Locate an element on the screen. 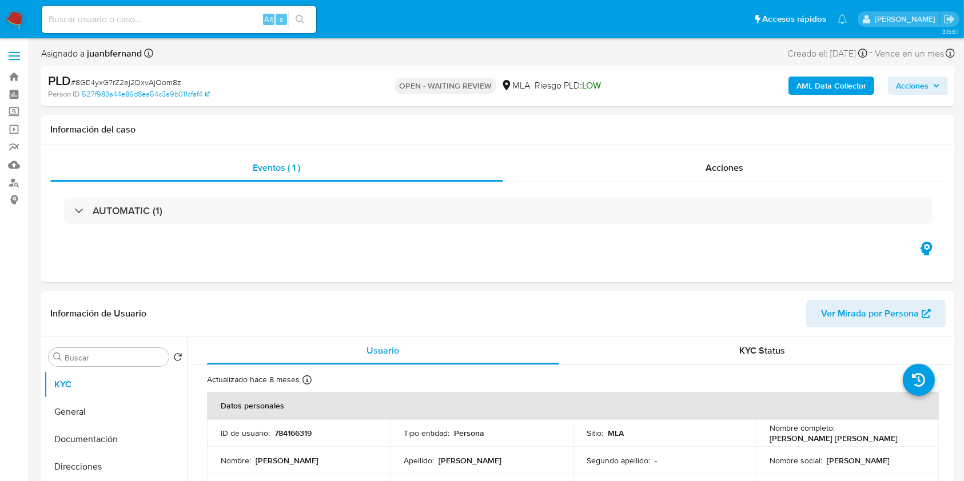 The width and height of the screenshot is (964, 481). p: 784166319 is located at coordinates (293, 433).